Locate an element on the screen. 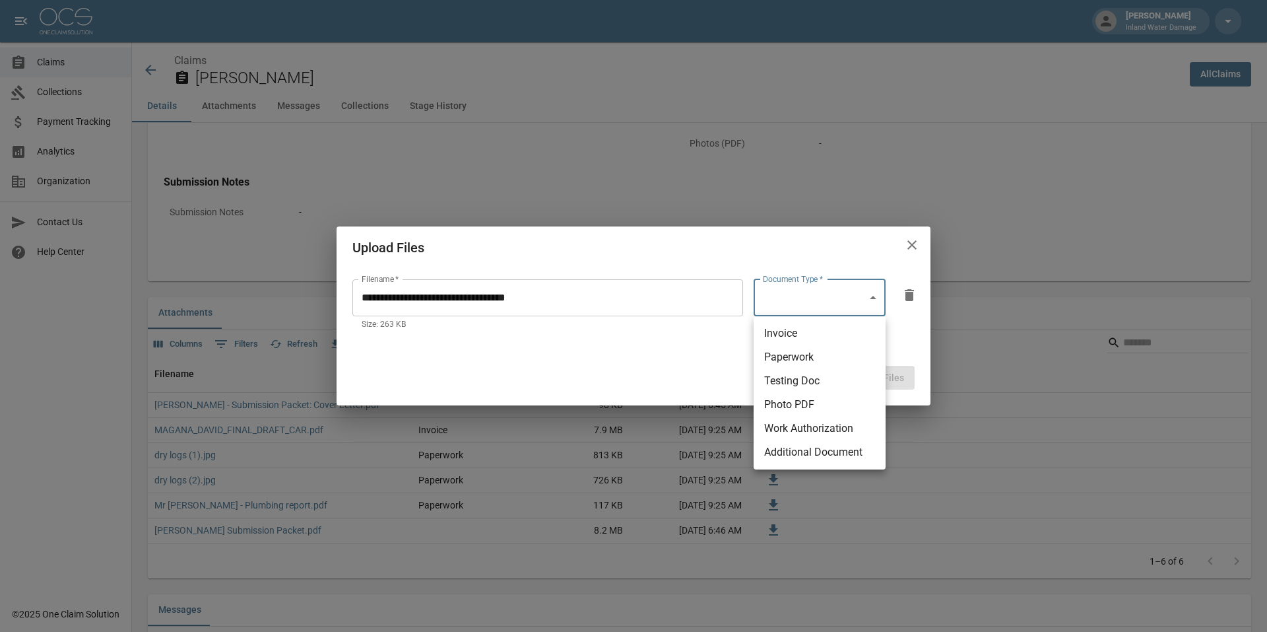  li: Invoice is located at coordinates (820, 333).